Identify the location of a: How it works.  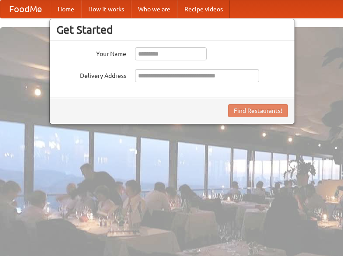
(106, 9).